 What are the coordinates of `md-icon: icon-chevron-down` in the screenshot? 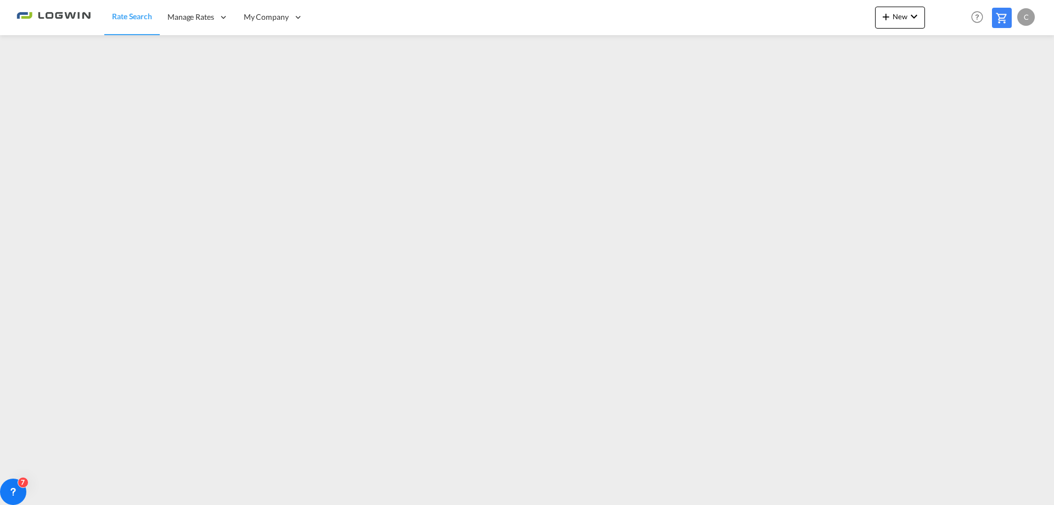 It's located at (914, 16).